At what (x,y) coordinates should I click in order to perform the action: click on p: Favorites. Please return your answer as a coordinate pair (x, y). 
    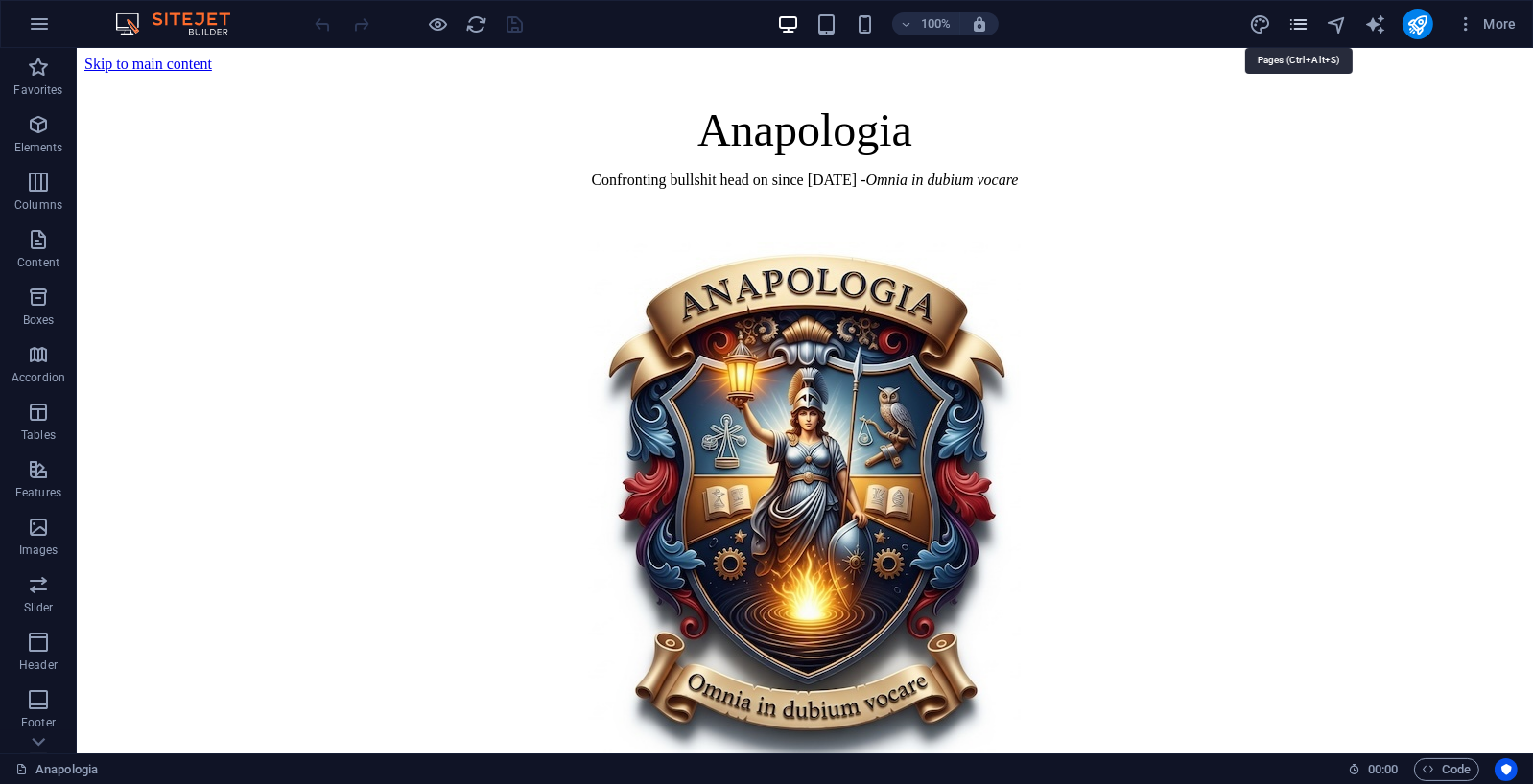
    Looking at the image, I should click on (37, 90).